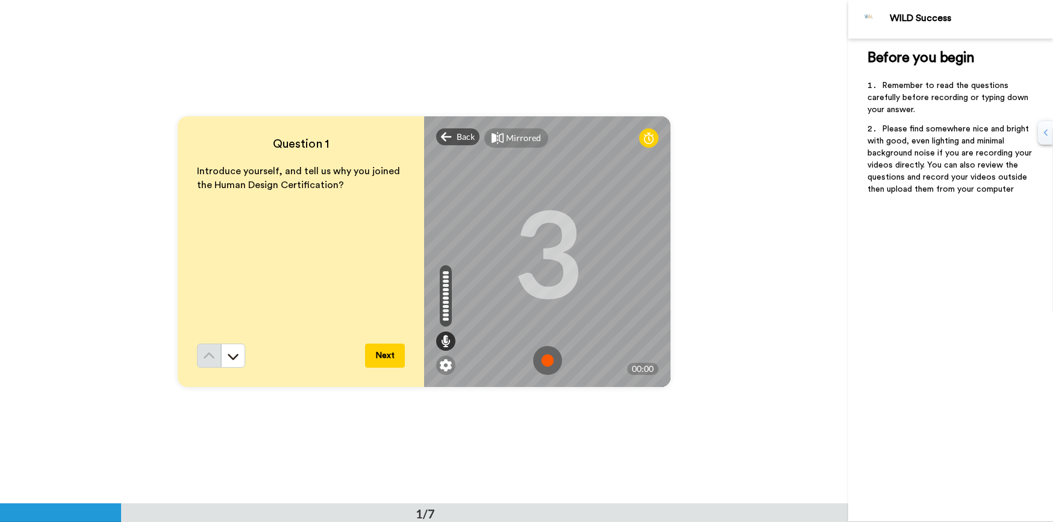  Describe the element at coordinates (547, 252) in the screenshot. I see `div: 3` at that location.